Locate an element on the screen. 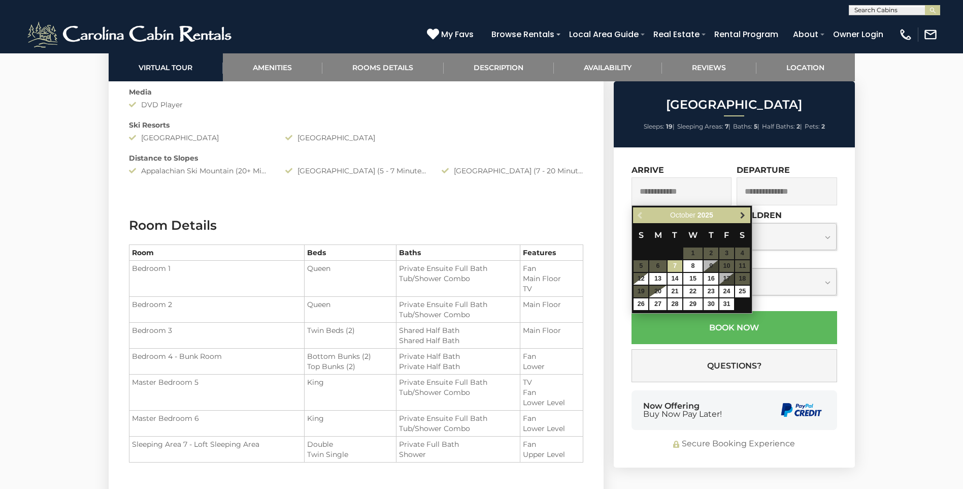 Image resolution: width=963 pixels, height=489 pixels. td: Master Bedroom 5 is located at coordinates (216, 392).